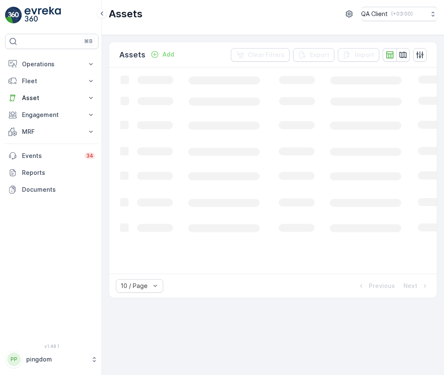 The image size is (444, 375). Describe the element at coordinates (319, 55) in the screenshot. I see `p: Export` at that location.